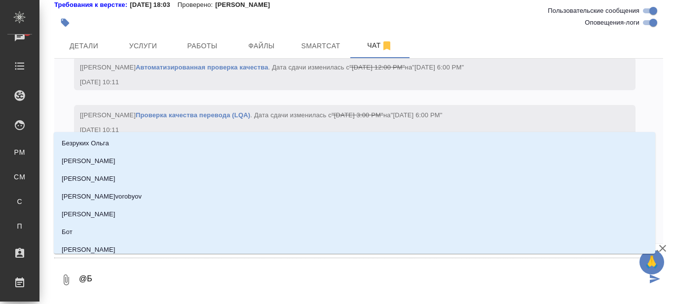  I want to click on span: PM, so click(20, 152).